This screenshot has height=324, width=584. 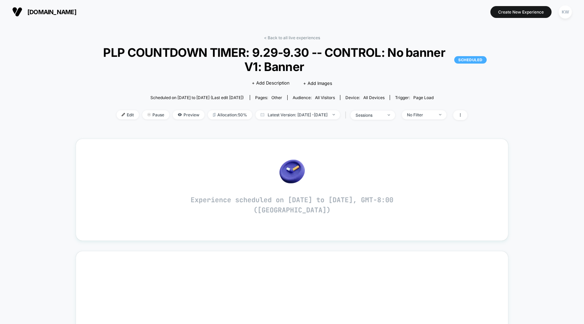 I want to click on button: Create New Experience, so click(x=521, y=12).